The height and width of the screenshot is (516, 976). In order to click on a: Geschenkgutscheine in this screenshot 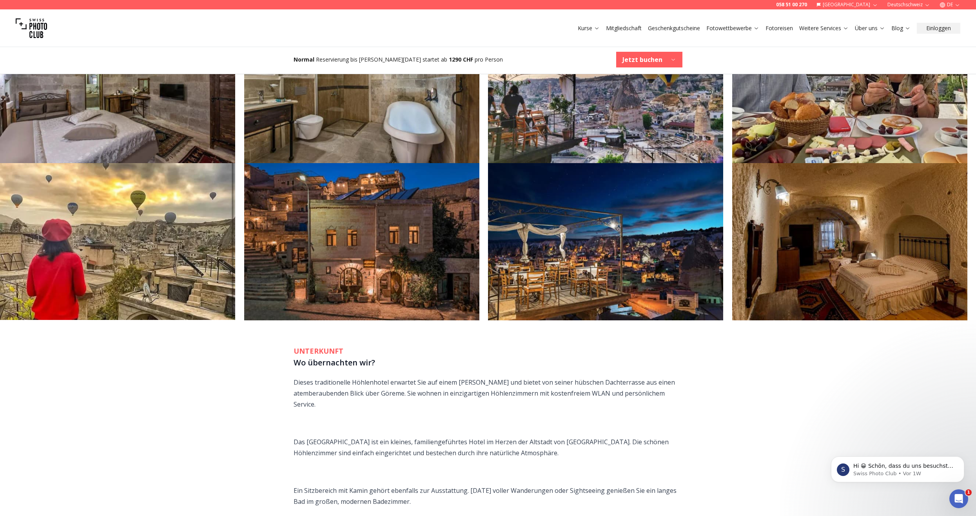, I will do `click(674, 28)`.